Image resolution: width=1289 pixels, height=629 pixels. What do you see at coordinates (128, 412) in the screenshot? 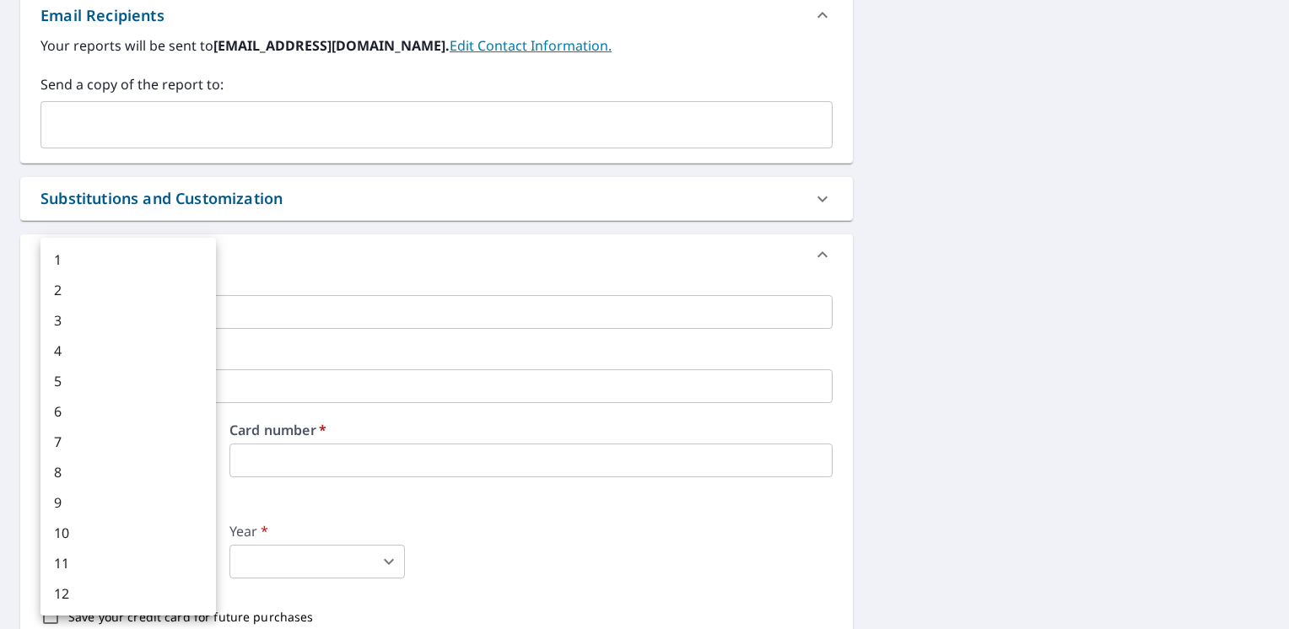
I see `li: 6` at bounding box center [128, 412].